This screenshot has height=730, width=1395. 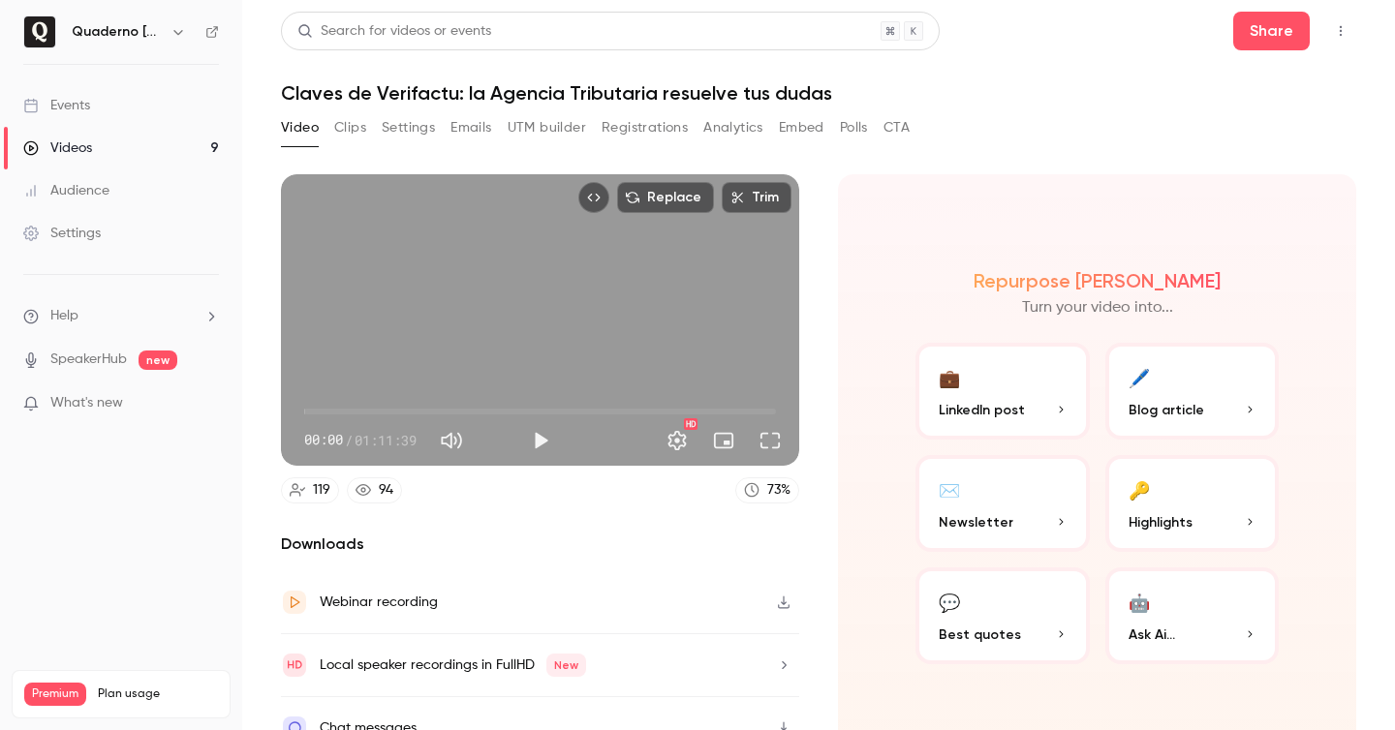 I want to click on div: Full screen, so click(x=770, y=441).